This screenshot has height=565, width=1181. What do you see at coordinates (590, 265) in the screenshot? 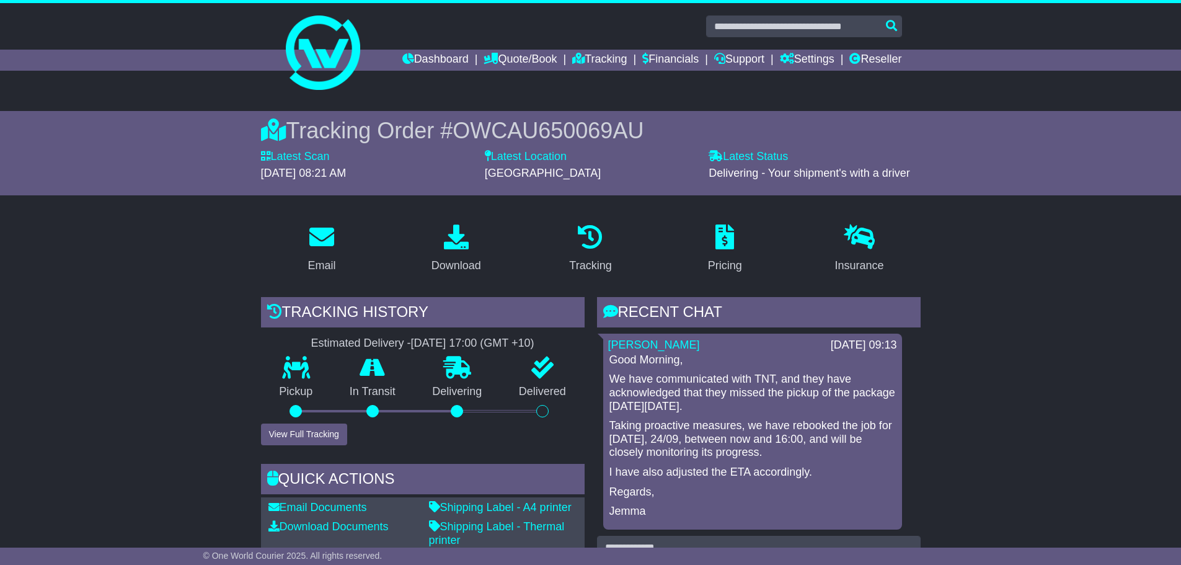
I see `div: Tracking` at bounding box center [590, 265].